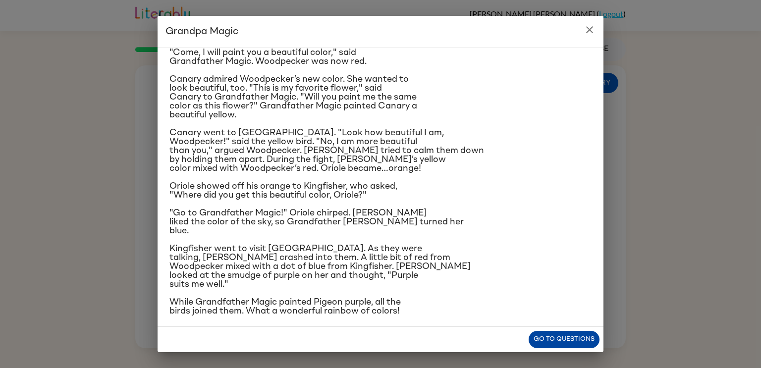 The height and width of the screenshot is (368, 761). I want to click on span: "Come, I will paint you a beautiful color," said Grandfather Magic. Woodpecker was now red., so click(268, 57).